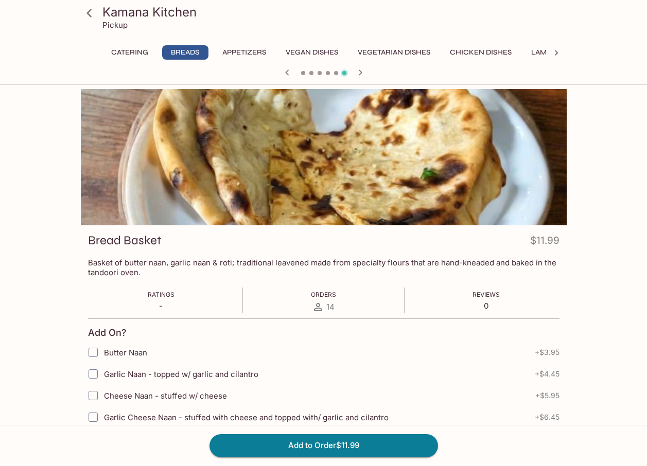  Describe the element at coordinates (312, 52) in the screenshot. I see `button: Vegan Dishes` at that location.